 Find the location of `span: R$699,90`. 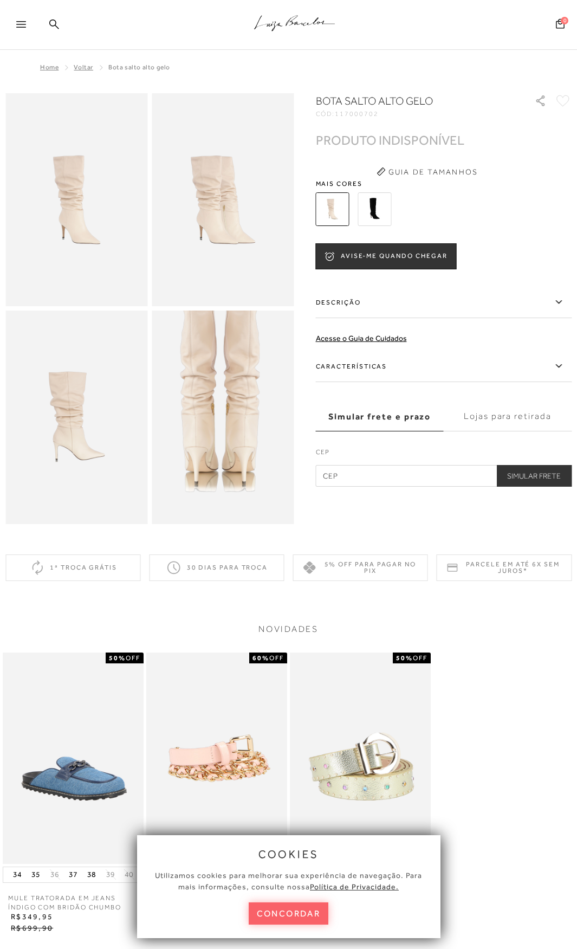

span: R$699,90 is located at coordinates (32, 928).